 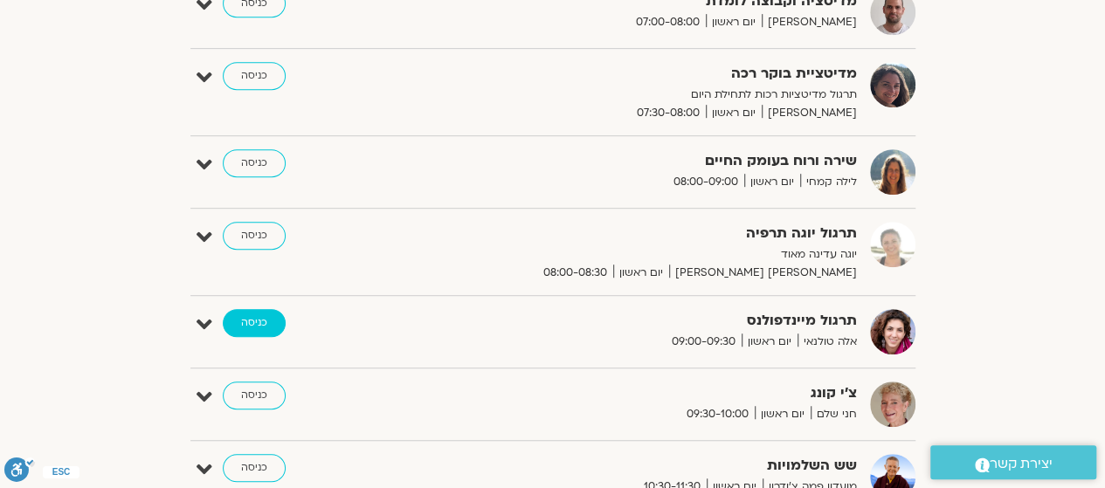 I want to click on strong: תרגול יוגה תרפיה, so click(x=643, y=233).